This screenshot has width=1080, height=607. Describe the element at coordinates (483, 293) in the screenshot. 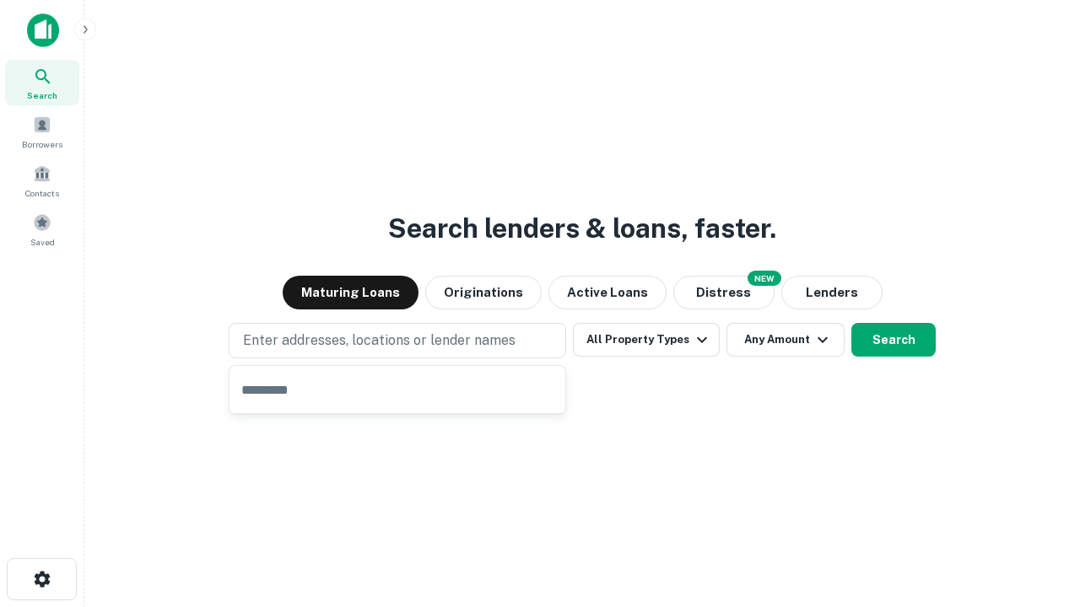

I see `button: Originations` at that location.